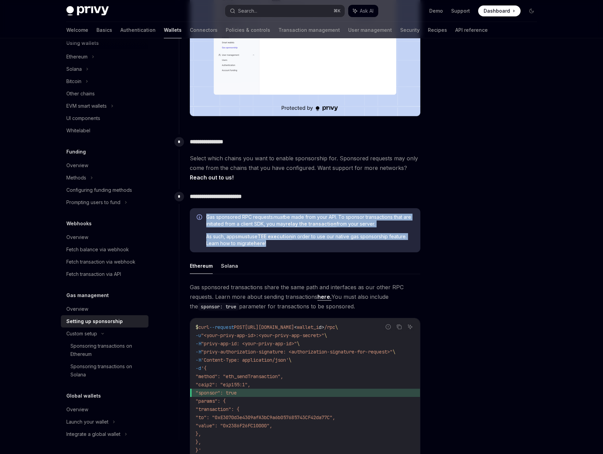 Image resolution: width=603 pixels, height=454 pixels. I want to click on a: here, so click(259, 243).